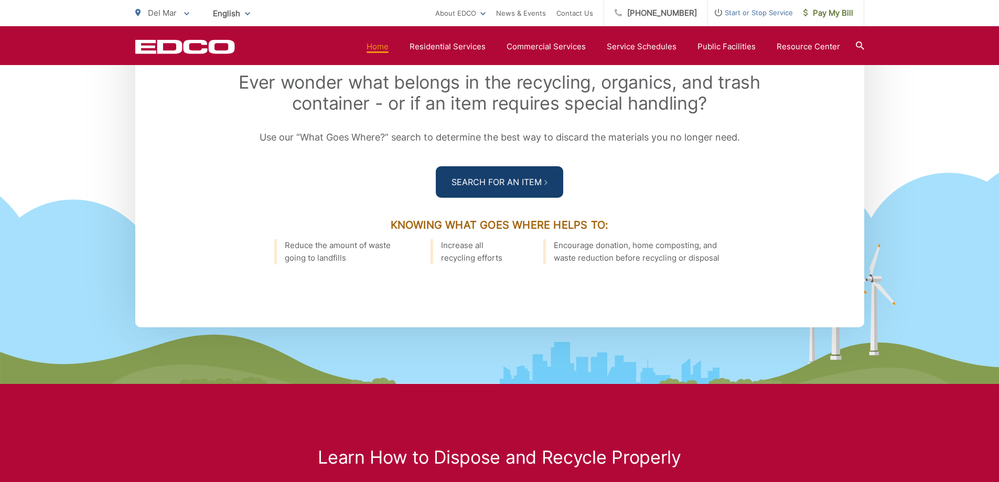  Describe the element at coordinates (500, 137) in the screenshot. I see `p: Use our “What Goes Where?” search to determine the best way to discard the materials you no longe...` at that location.